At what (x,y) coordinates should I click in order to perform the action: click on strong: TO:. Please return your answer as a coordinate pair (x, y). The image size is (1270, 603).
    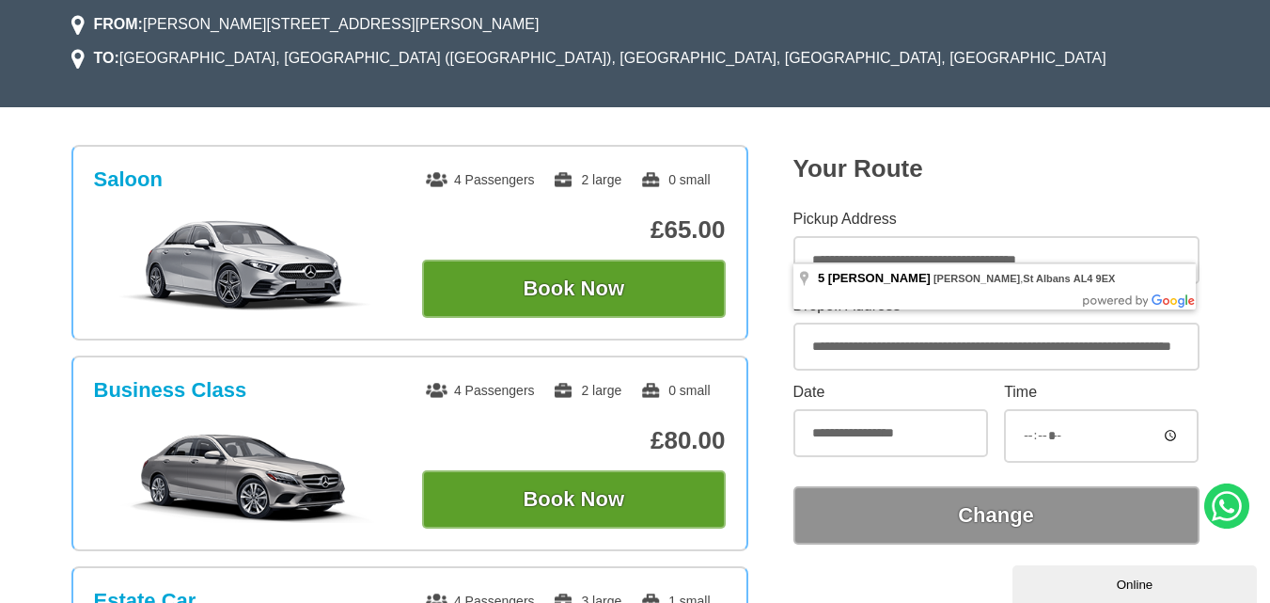
    Looking at the image, I should click on (106, 57).